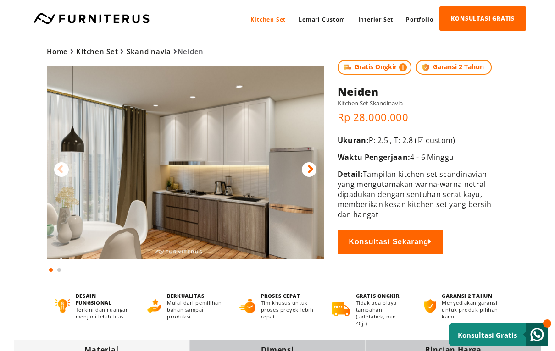 This screenshot has width=555, height=351. Describe the element at coordinates (375, 67) in the screenshot. I see `span: Gratis Ongkir` at that location.